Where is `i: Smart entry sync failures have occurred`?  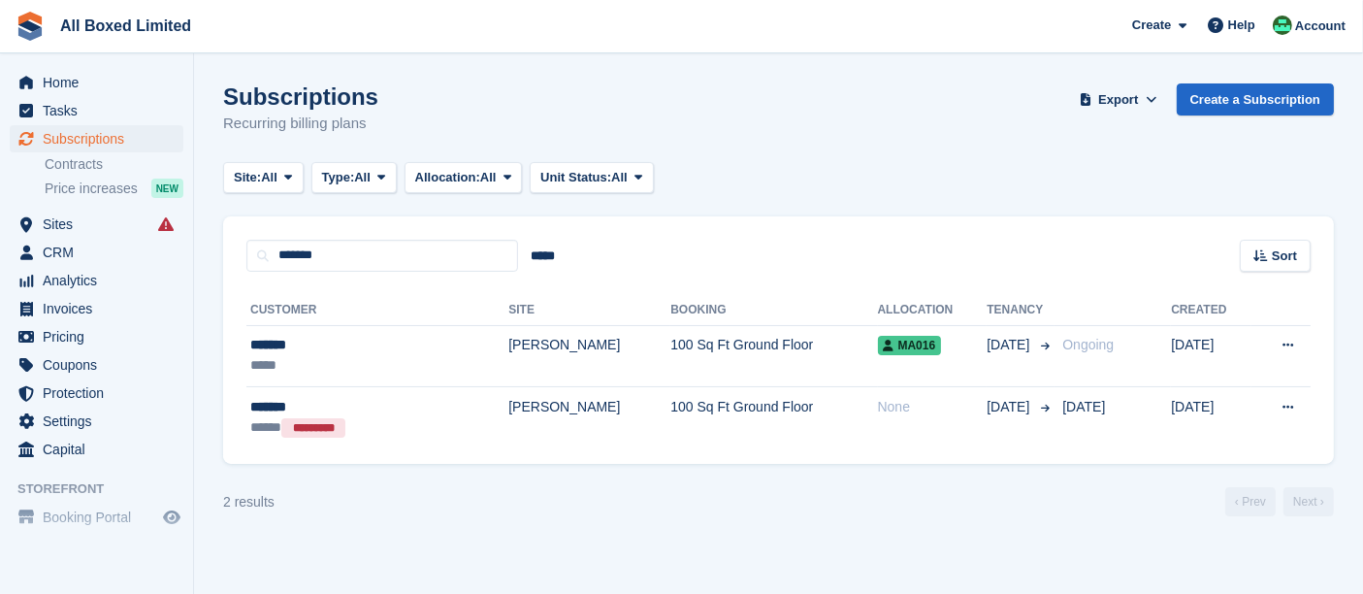 i: Smart entry sync failures have occurred is located at coordinates (166, 224).